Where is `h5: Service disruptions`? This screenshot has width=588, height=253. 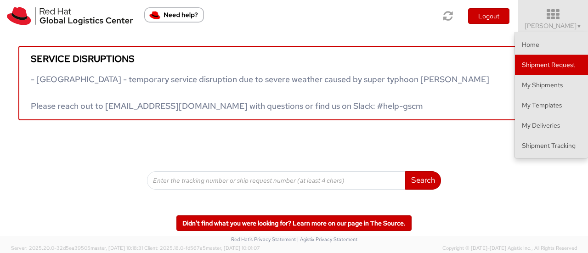
h5: Service disruptions is located at coordinates (294, 59).